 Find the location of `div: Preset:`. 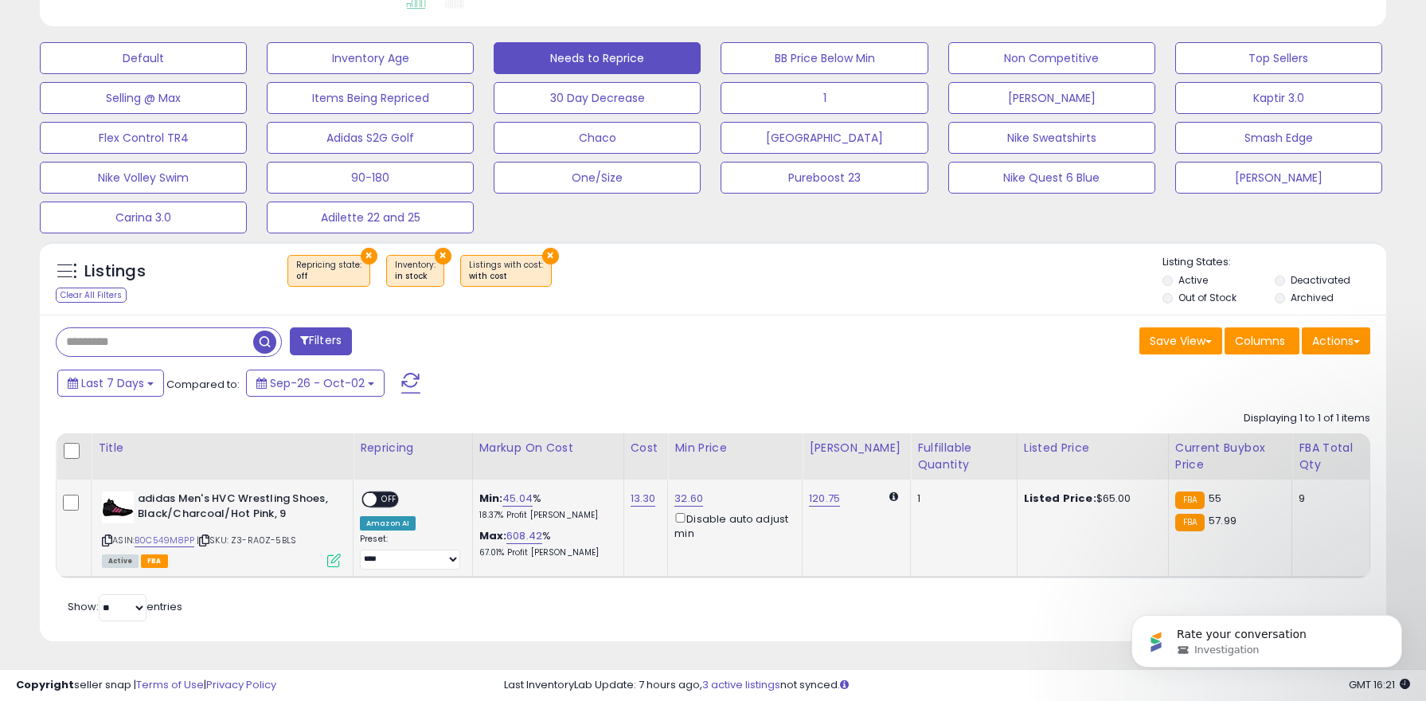

div: Preset: is located at coordinates (410, 551).